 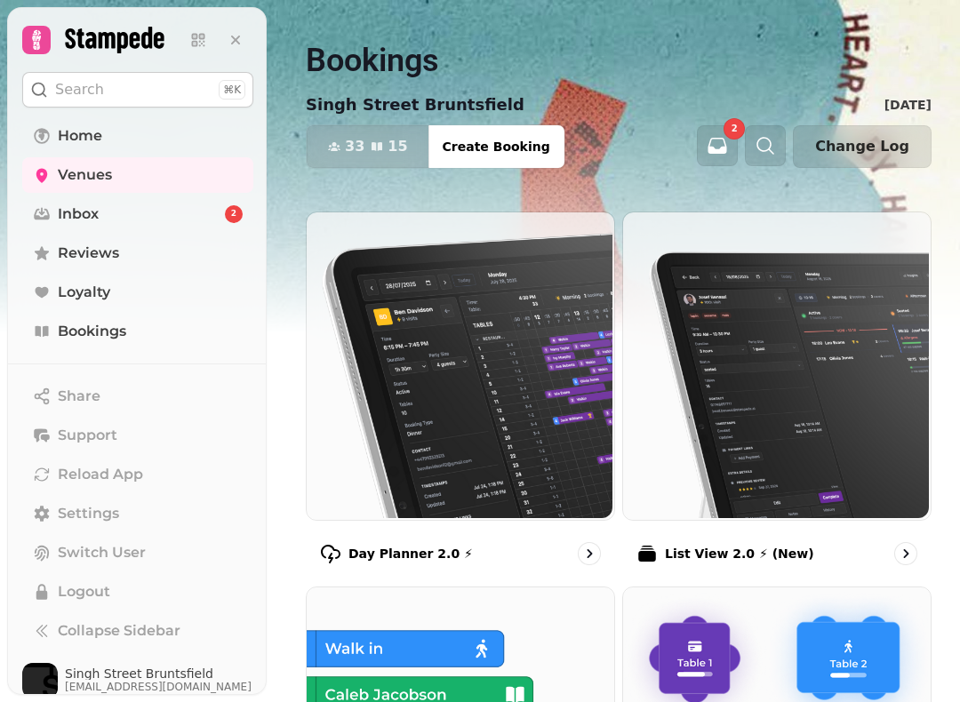 What do you see at coordinates (496, 147) in the screenshot?
I see `span: Create Booking` at bounding box center [496, 147].